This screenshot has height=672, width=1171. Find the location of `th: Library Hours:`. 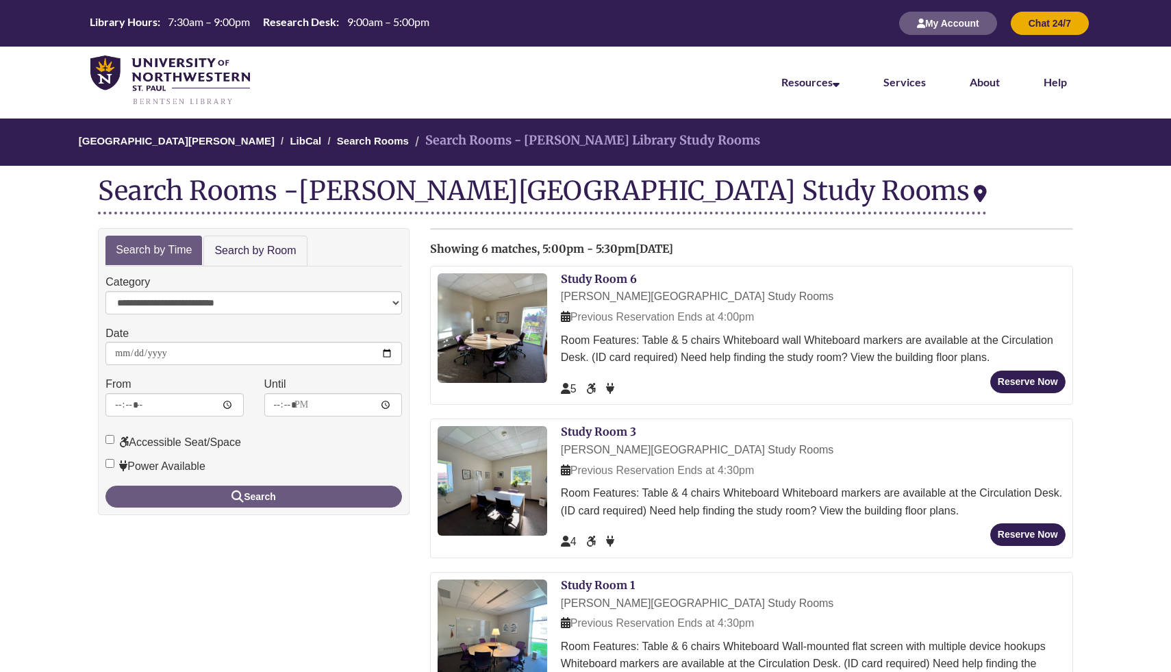

th: Library Hours: is located at coordinates (123, 22).